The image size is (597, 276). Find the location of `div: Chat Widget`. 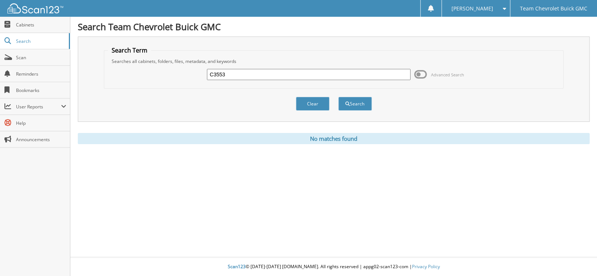

div: Chat Widget is located at coordinates (578, 258).